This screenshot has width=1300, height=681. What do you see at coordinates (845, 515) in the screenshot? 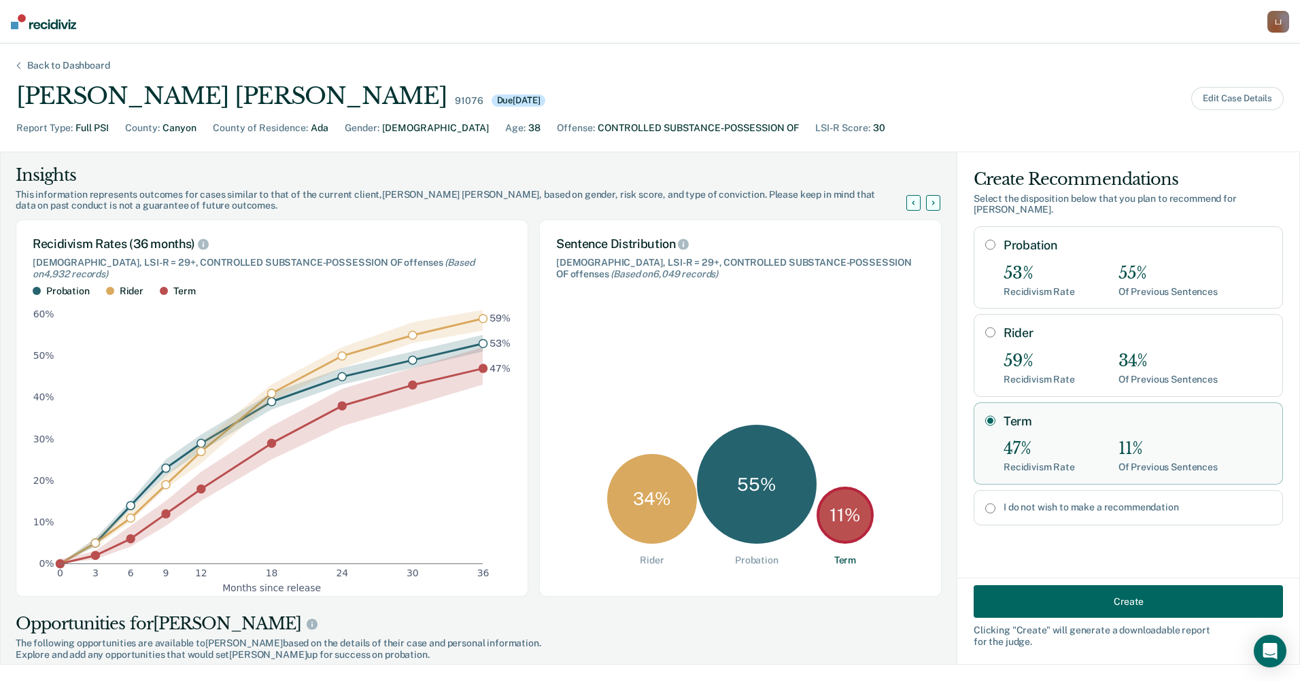
I see `div: 11 %` at bounding box center [845, 515].